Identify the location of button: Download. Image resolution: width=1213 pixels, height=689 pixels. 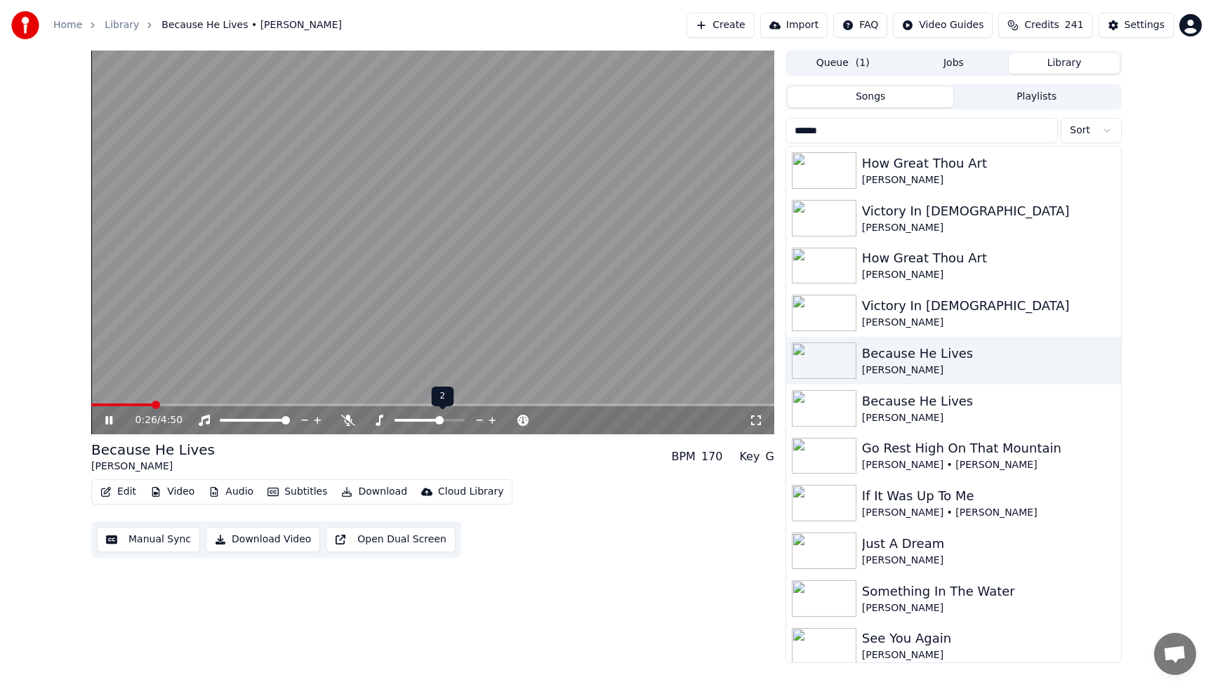
(374, 492).